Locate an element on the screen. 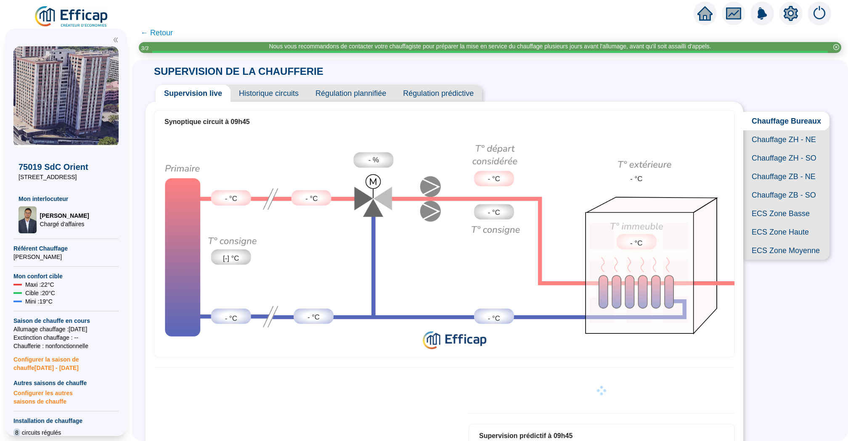 The height and width of the screenshot is (441, 848). div: Supervision prédictif à 09h45 is located at coordinates (602, 436).